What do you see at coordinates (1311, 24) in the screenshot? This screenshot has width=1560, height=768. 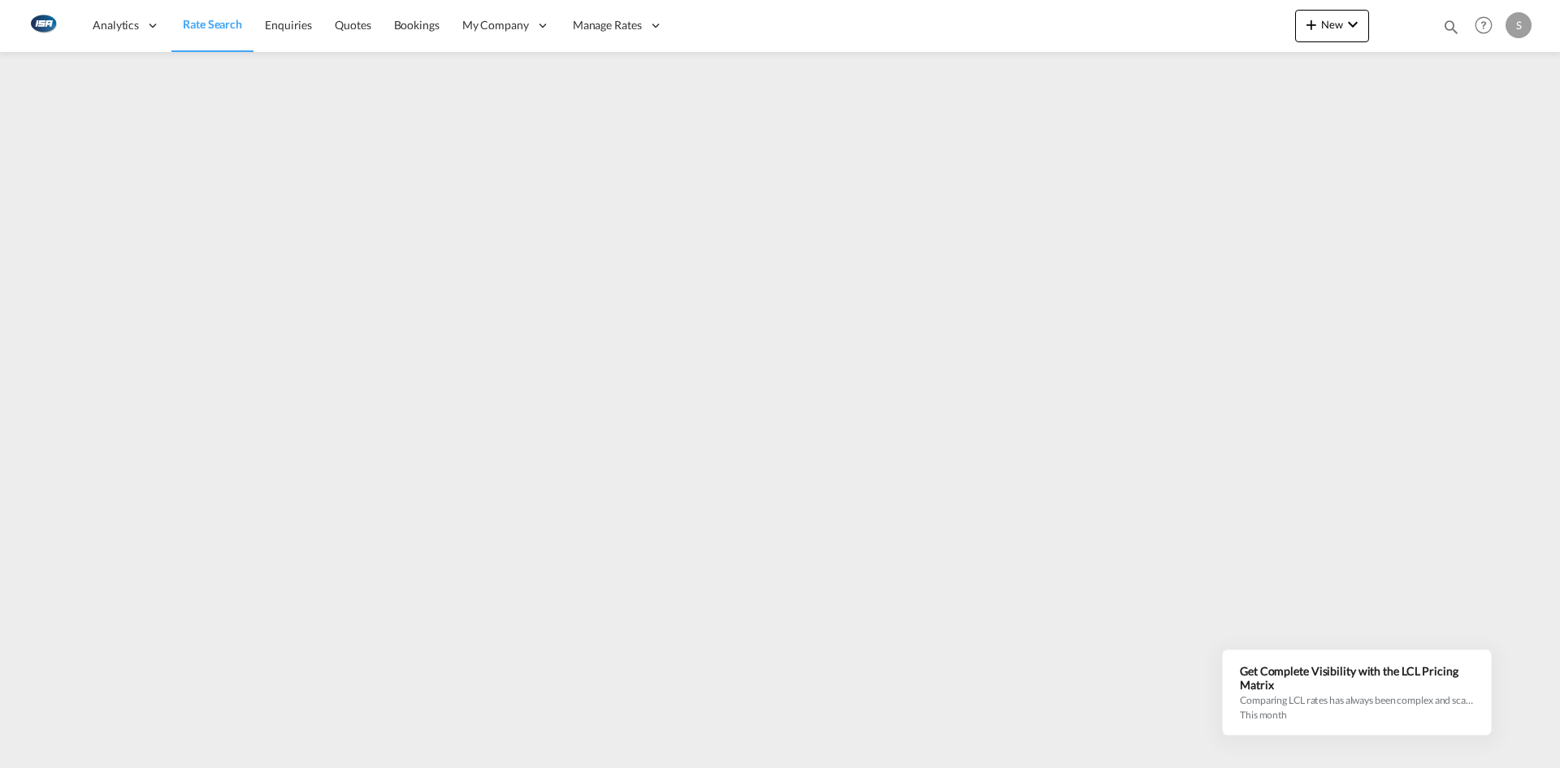 I see `md-icon: icon-plus 400-fg` at bounding box center [1311, 24].